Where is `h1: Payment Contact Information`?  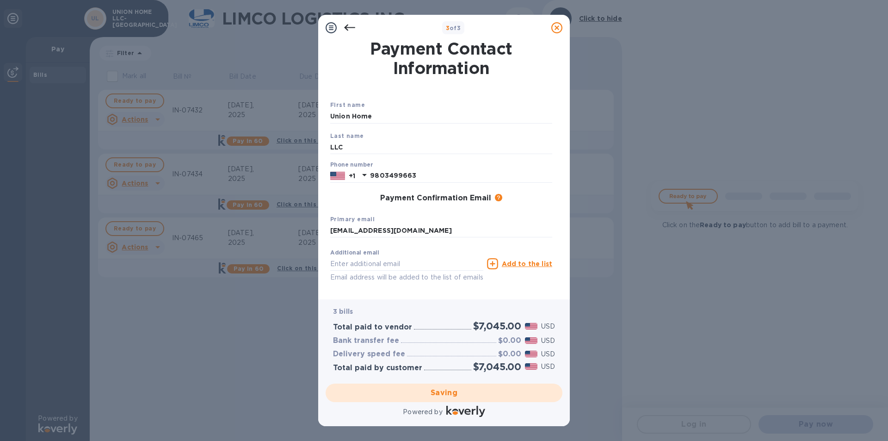 h1: Payment Contact Information is located at coordinates (441, 58).